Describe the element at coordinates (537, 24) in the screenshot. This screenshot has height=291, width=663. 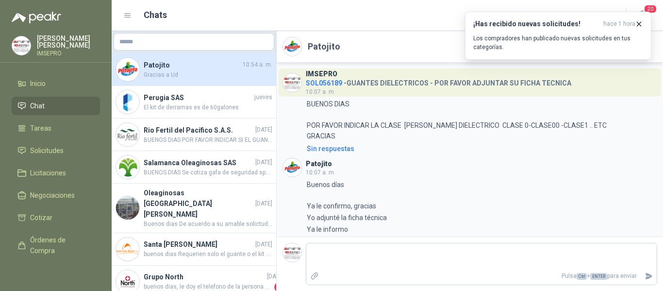
I see `h3: ¡Has recibido nuevas solicitudes!` at that location.